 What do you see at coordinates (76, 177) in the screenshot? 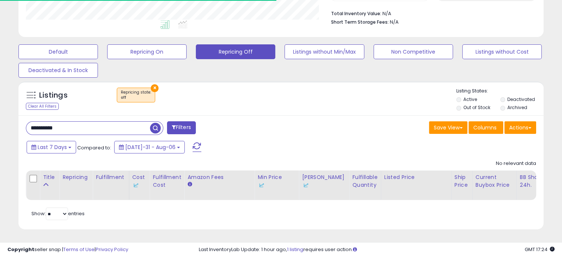
I see `div: Repricing` at bounding box center [76, 177].